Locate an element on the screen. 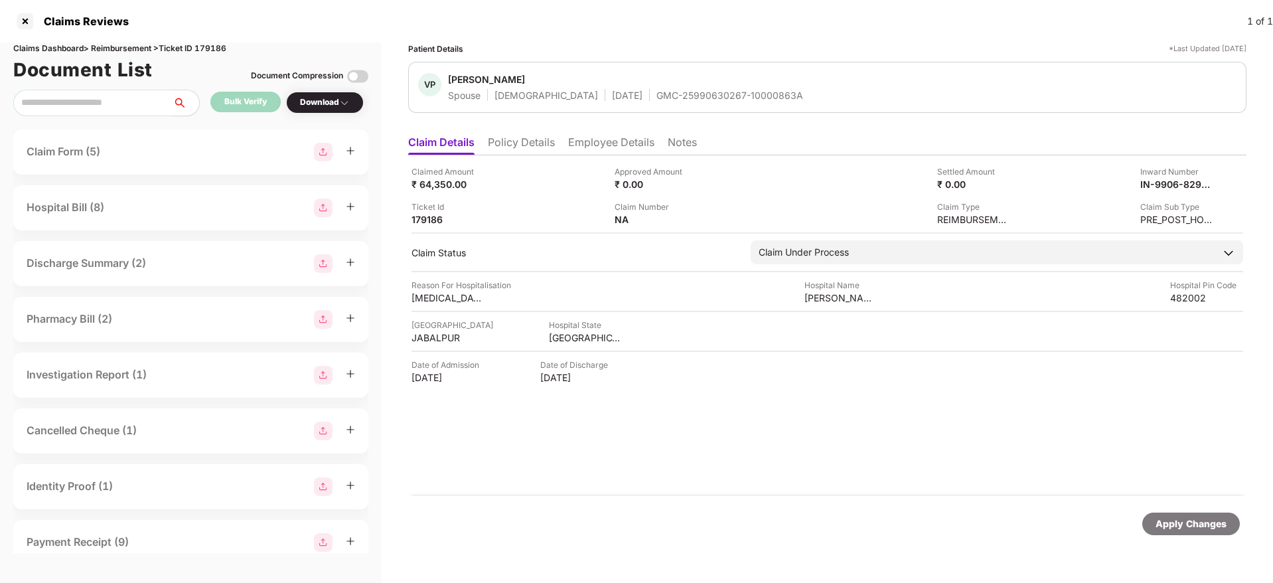 This screenshot has width=1273, height=583. div: Spouse is located at coordinates (464, 95).